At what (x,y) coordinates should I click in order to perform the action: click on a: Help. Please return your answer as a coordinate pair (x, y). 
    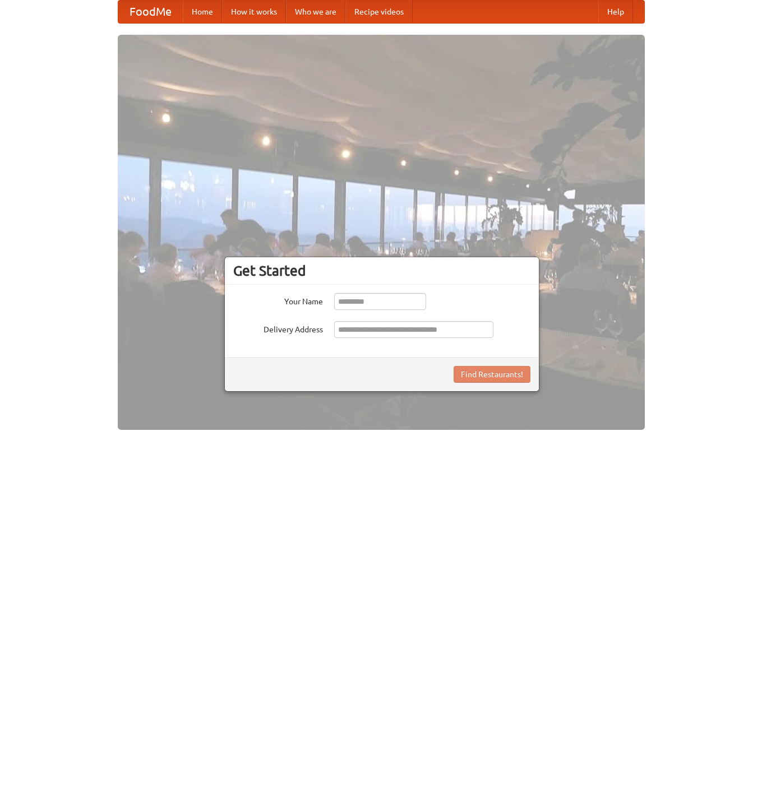
    Looking at the image, I should click on (616, 12).